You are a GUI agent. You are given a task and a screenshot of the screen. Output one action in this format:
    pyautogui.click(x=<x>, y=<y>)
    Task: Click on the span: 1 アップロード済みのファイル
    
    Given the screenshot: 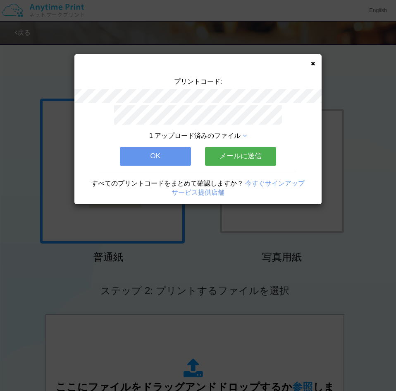 What is the action you would take?
    pyautogui.click(x=195, y=135)
    